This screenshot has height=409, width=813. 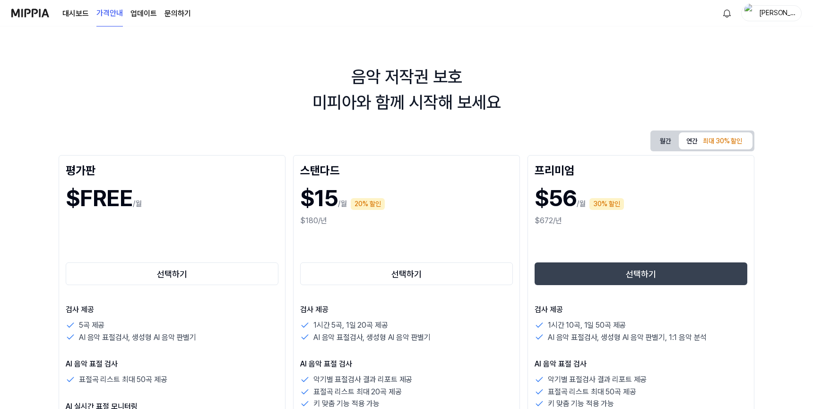 What do you see at coordinates (350, 325) in the screenshot?
I see `p: 1시간 5곡, 1일 20곡 제공` at bounding box center [350, 325].